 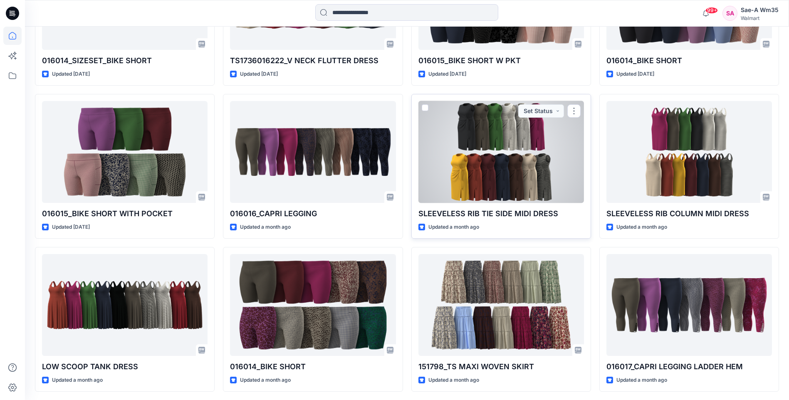 I want to click on a: LOW SCOOP TANK DRESS, so click(x=125, y=305).